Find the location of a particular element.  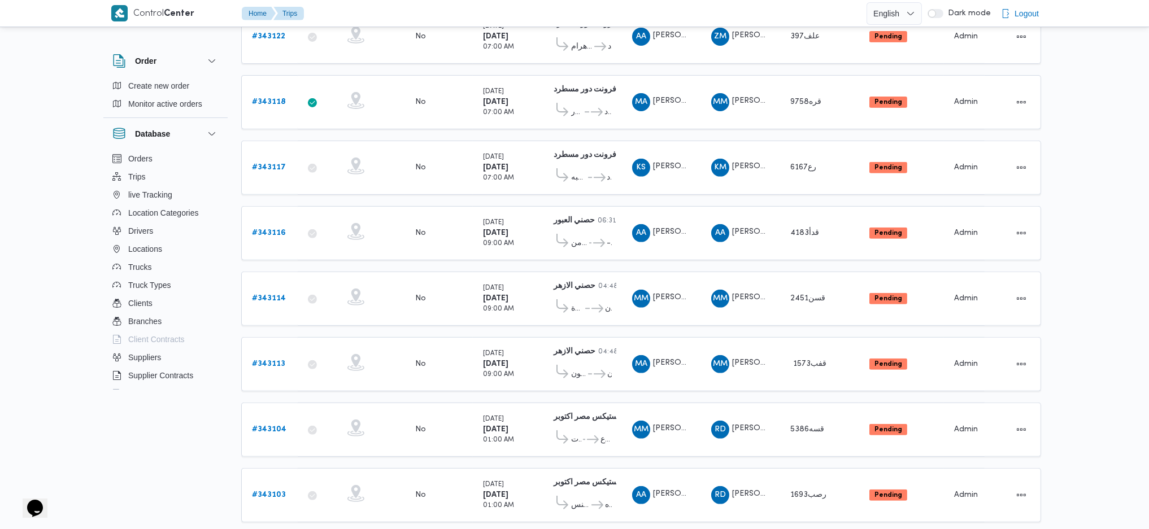

div: Database is located at coordinates (165, 272).